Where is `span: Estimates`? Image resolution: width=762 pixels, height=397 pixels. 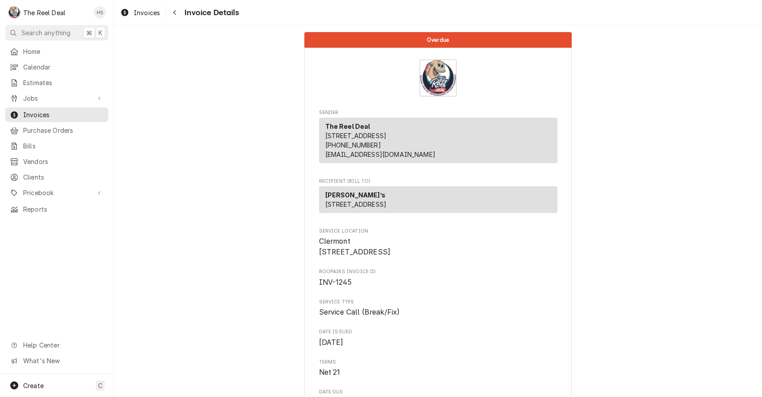 span: Estimates is located at coordinates (63, 82).